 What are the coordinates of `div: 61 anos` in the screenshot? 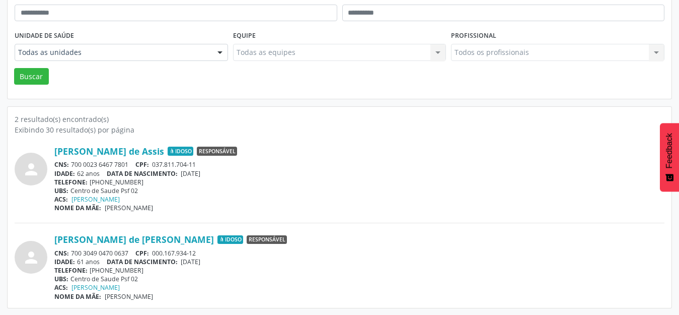 It's located at (359, 261).